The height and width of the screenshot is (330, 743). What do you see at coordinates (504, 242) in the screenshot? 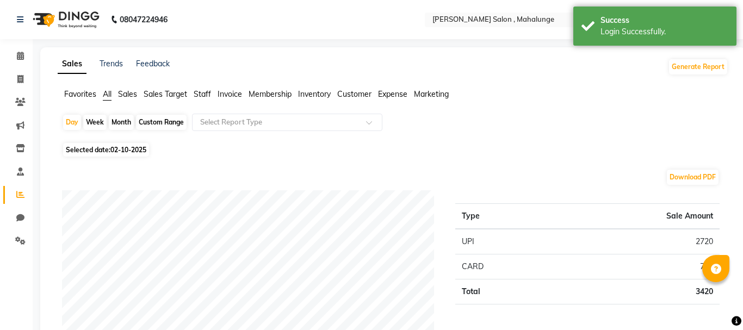
I see `td: UPI` at bounding box center [504, 242].